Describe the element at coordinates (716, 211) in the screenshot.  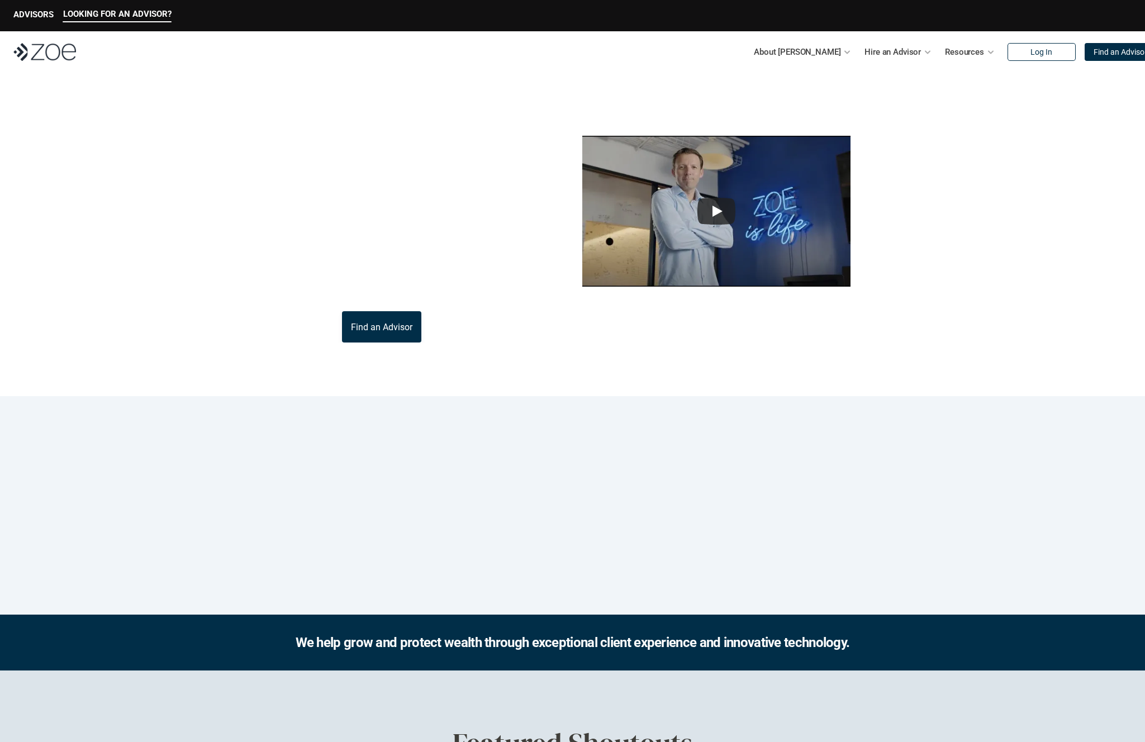
I see `img: sddefault.webp` at that location.